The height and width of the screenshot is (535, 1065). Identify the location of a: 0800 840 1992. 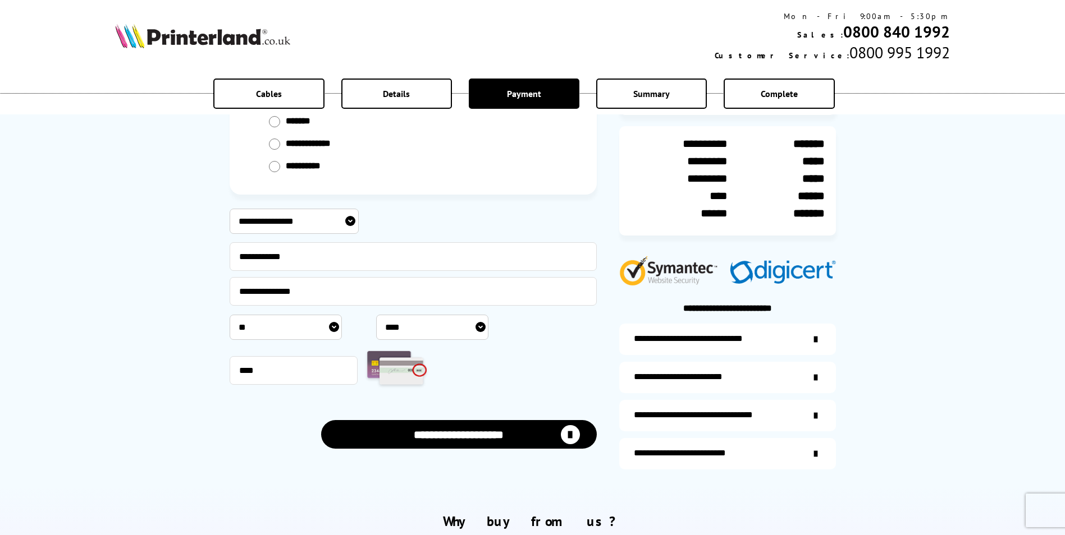
(896, 31).